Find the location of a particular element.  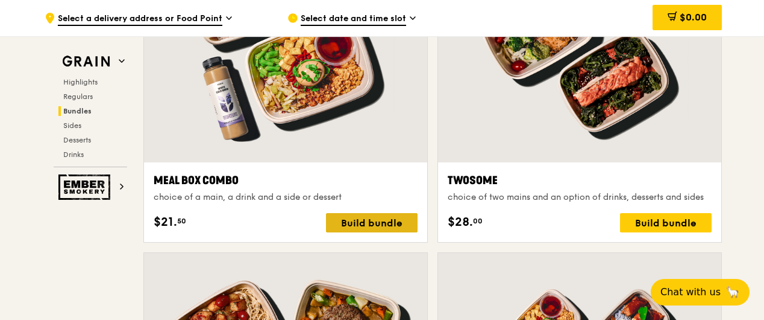

img: Grain web logo is located at coordinates (86, 61).